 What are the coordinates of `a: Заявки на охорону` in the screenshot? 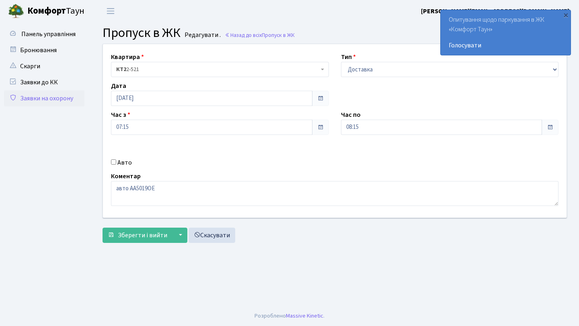 It's located at (44, 98).